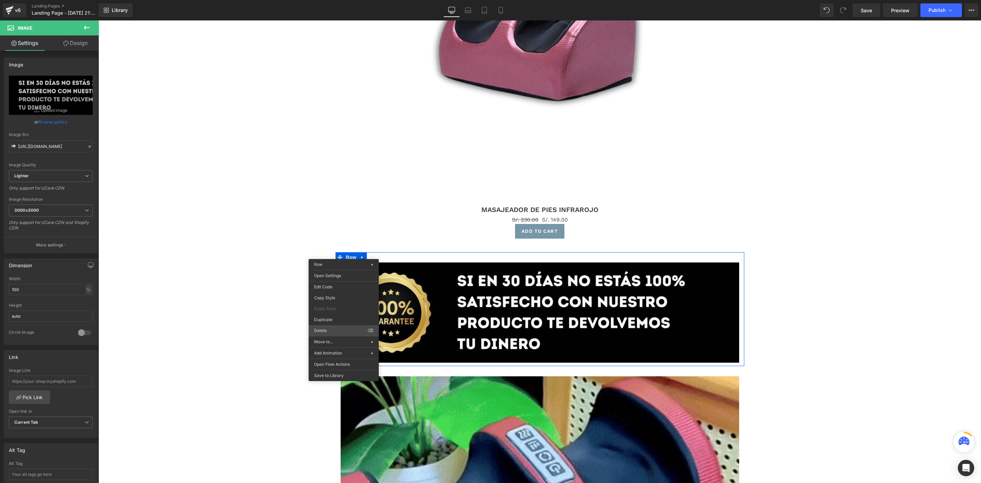 The width and height of the screenshot is (981, 483). Describe the element at coordinates (843, 10) in the screenshot. I see `button: Redo` at that location.